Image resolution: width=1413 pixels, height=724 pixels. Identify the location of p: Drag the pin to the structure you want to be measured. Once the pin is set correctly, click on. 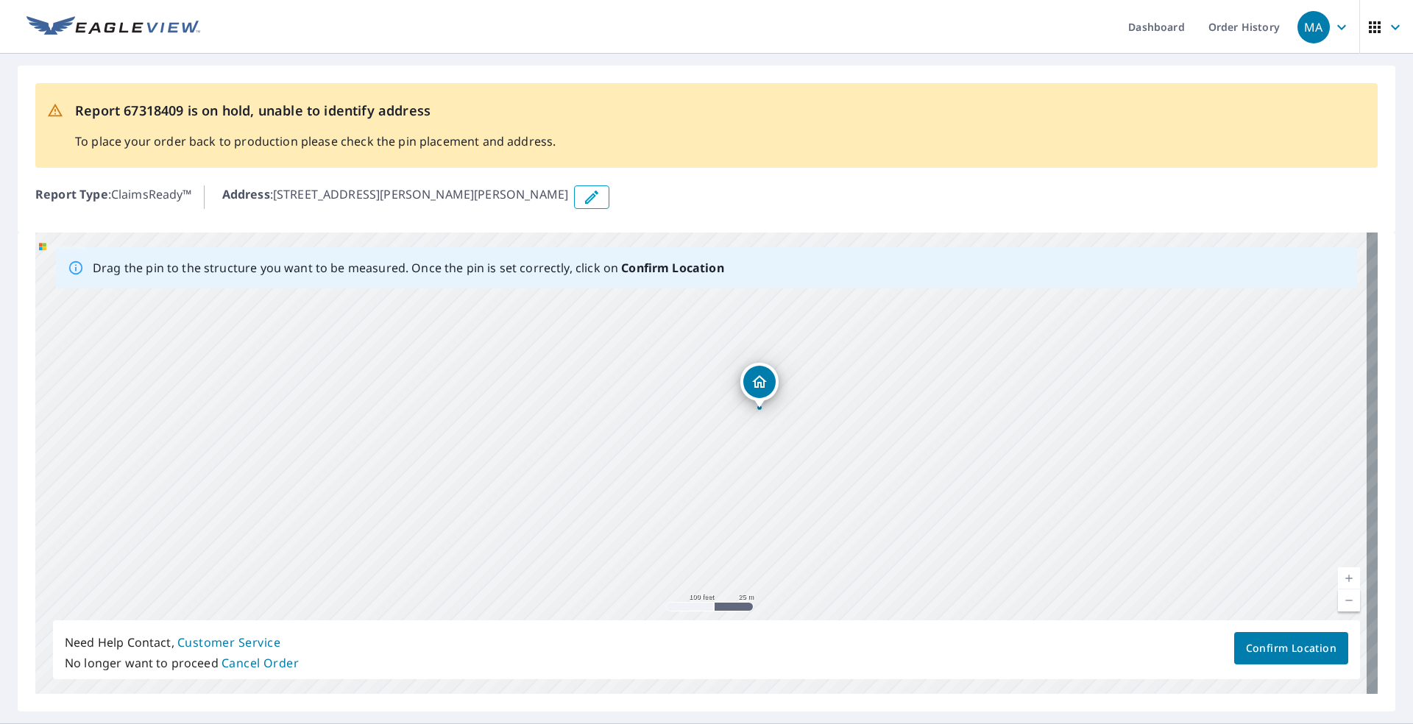
(409, 268).